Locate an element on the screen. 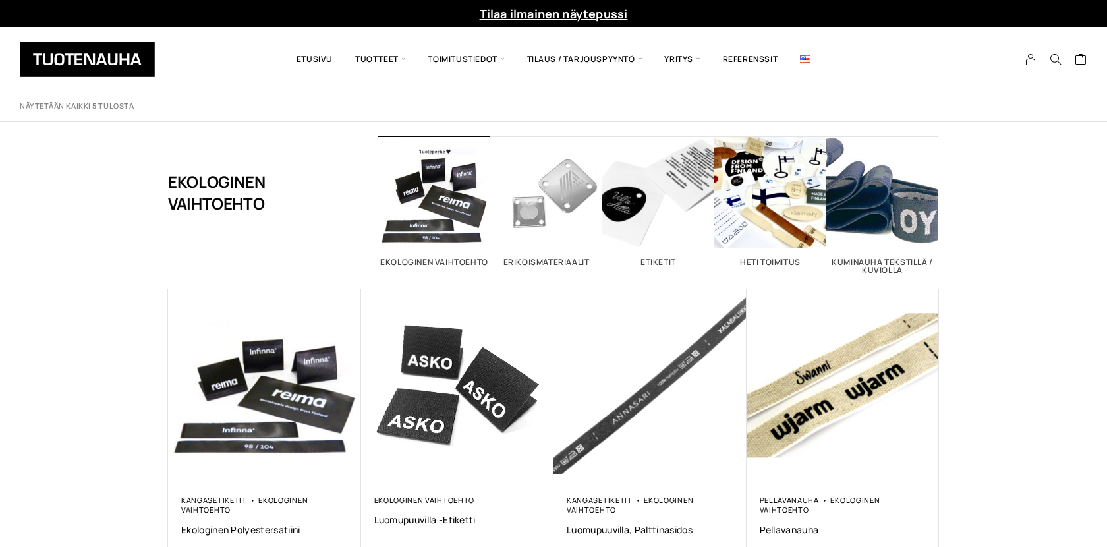  img: English is located at coordinates (805, 59).